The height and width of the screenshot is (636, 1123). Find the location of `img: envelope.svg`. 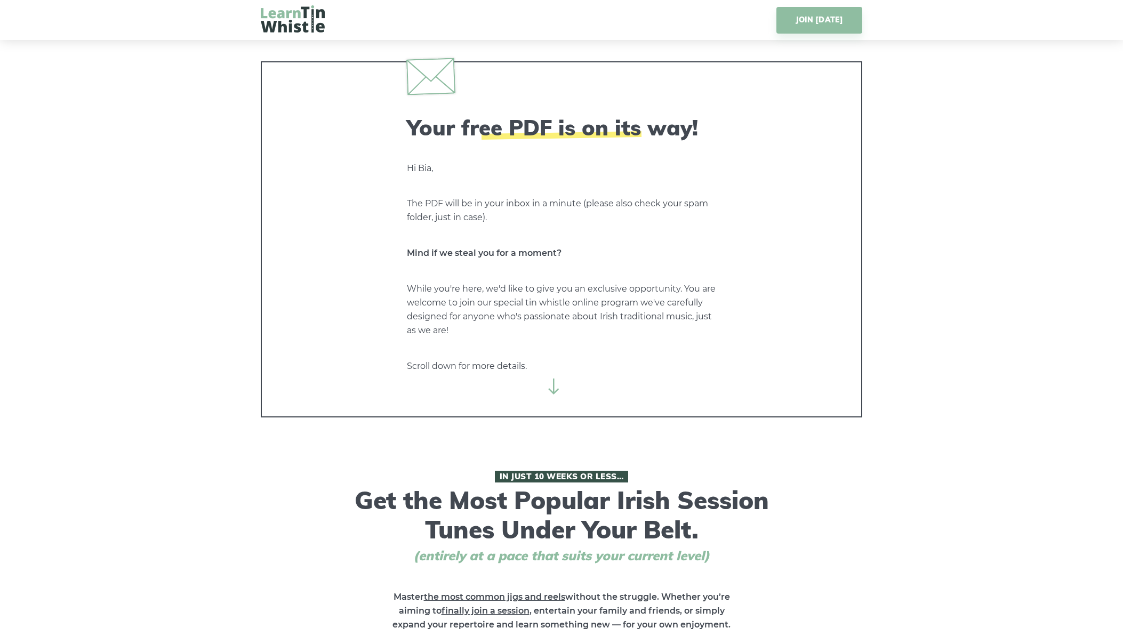

img: envelope.svg is located at coordinates (431, 76).